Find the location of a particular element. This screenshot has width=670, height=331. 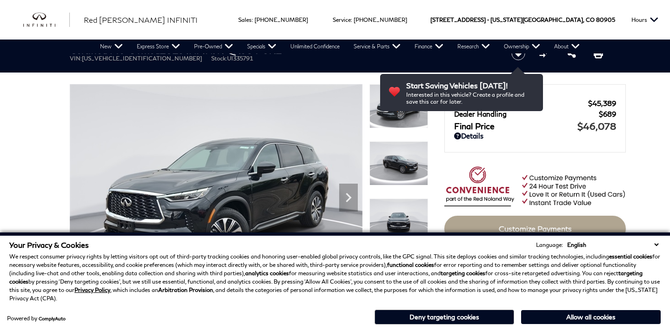

img: INFINITI is located at coordinates (46, 20).